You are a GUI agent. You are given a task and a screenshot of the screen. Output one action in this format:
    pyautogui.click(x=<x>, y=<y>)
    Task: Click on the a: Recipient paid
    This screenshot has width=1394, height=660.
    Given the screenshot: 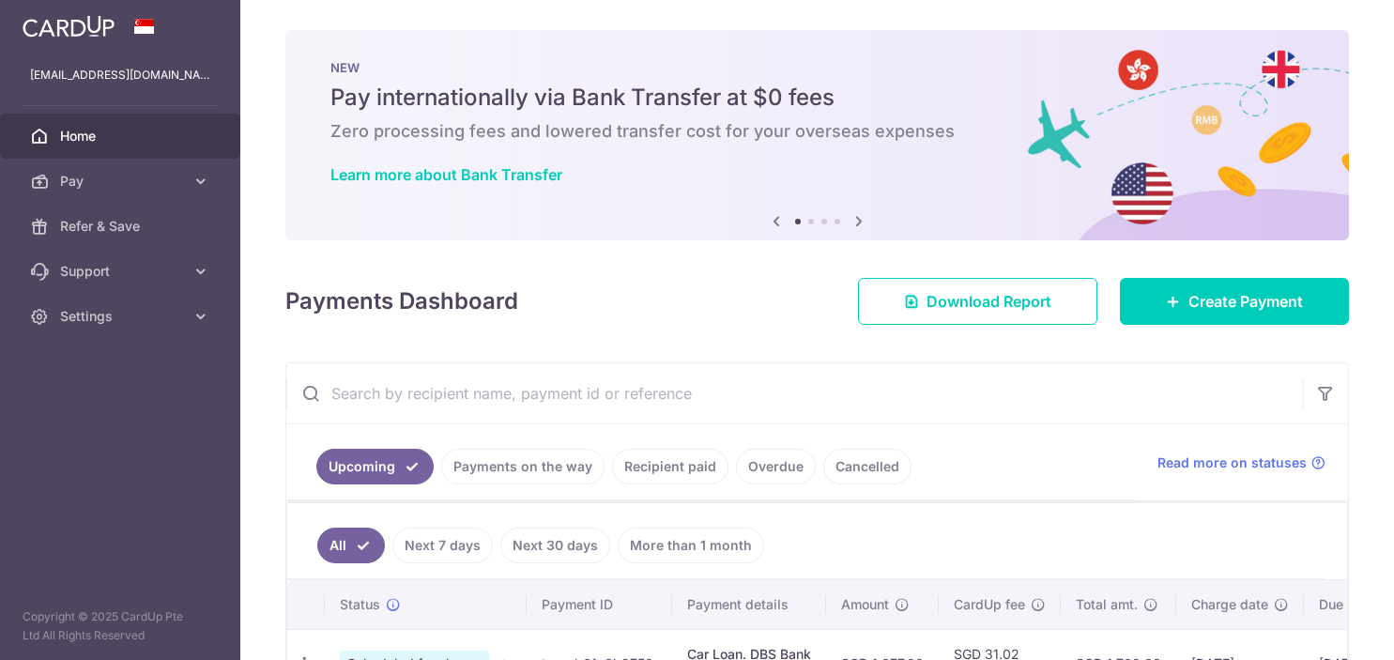 What is the action you would take?
    pyautogui.click(x=670, y=467)
    